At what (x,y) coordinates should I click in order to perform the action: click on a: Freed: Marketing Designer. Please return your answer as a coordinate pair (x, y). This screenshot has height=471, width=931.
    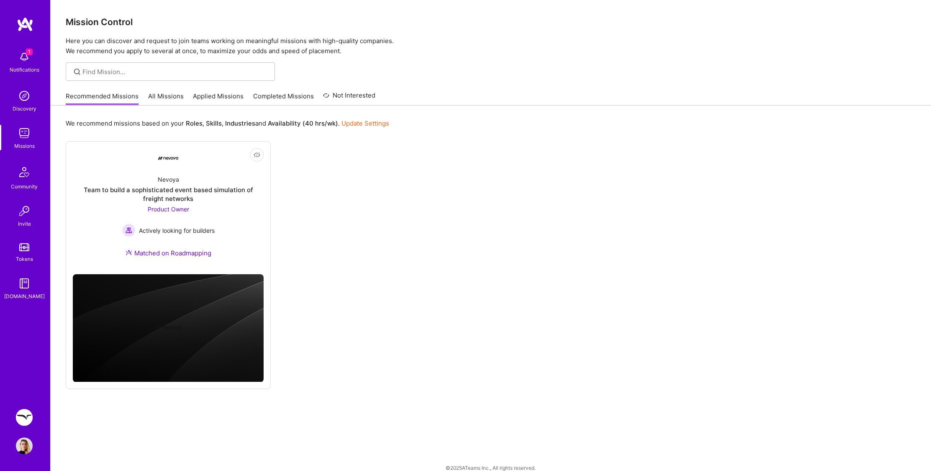
    Looking at the image, I should click on (24, 417).